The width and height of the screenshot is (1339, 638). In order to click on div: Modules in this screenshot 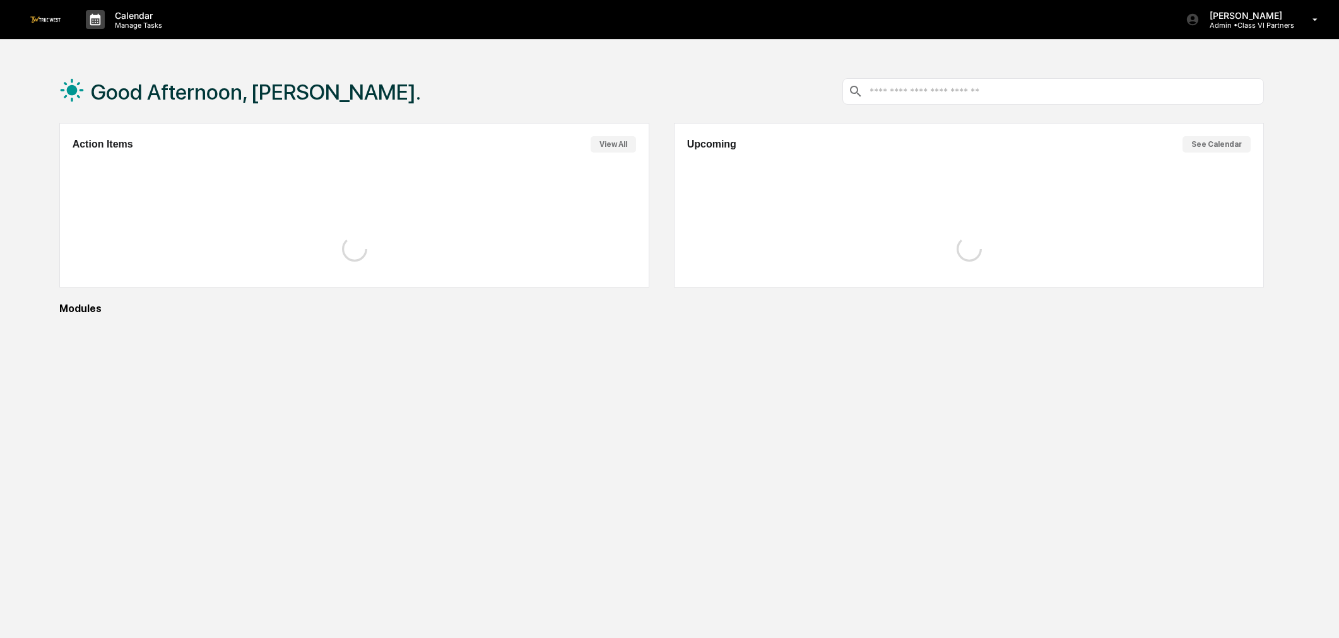, I will do `click(662, 309)`.